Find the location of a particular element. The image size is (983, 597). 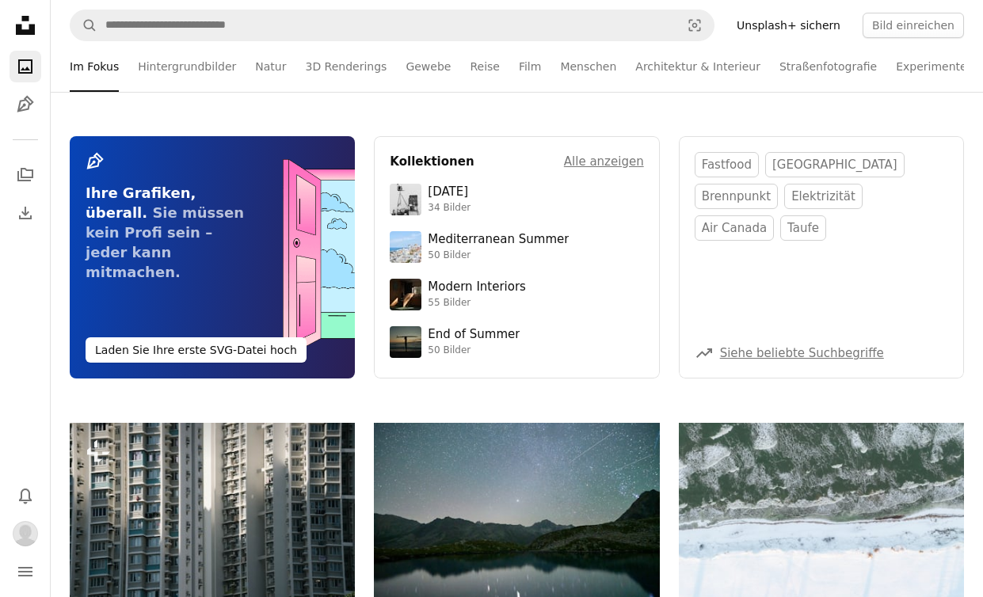

a: Fotos is located at coordinates (25, 67).